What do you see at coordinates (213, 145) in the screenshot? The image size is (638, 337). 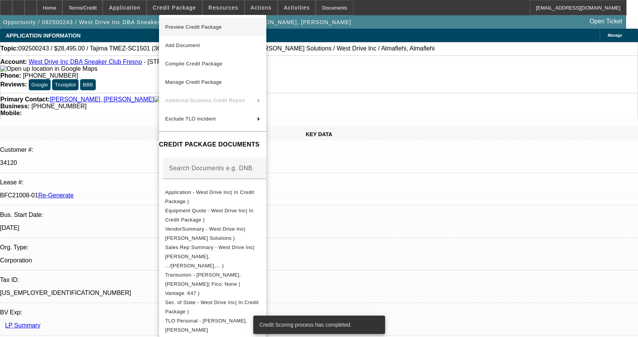 I see `h4: CREDIT PACKAGE DOCUMENTS` at bounding box center [213, 145].